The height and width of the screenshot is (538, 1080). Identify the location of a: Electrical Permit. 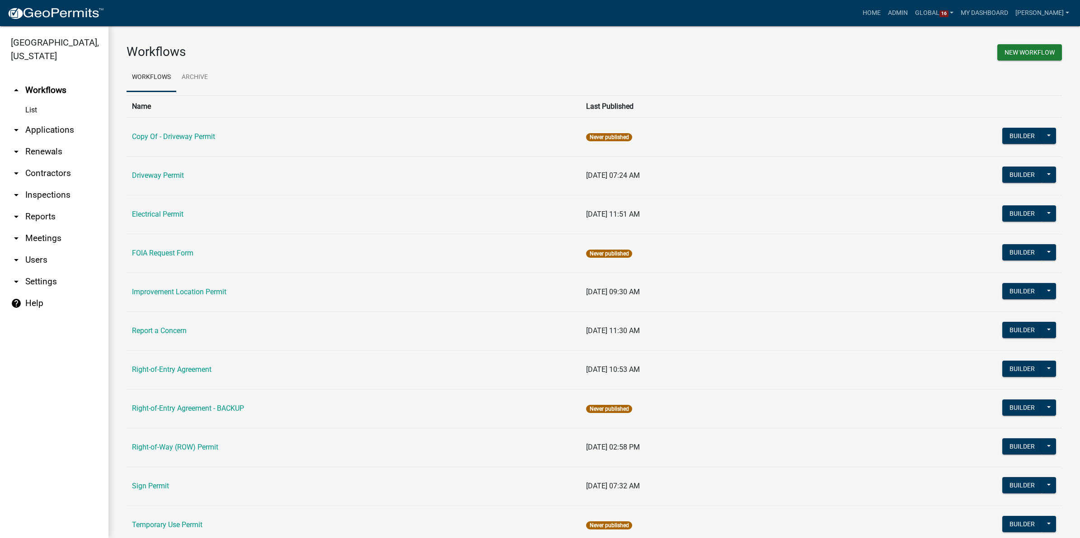
(158, 214).